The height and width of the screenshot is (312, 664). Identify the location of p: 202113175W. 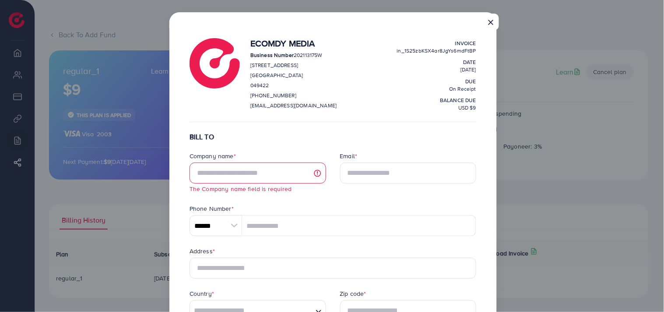
(293, 55).